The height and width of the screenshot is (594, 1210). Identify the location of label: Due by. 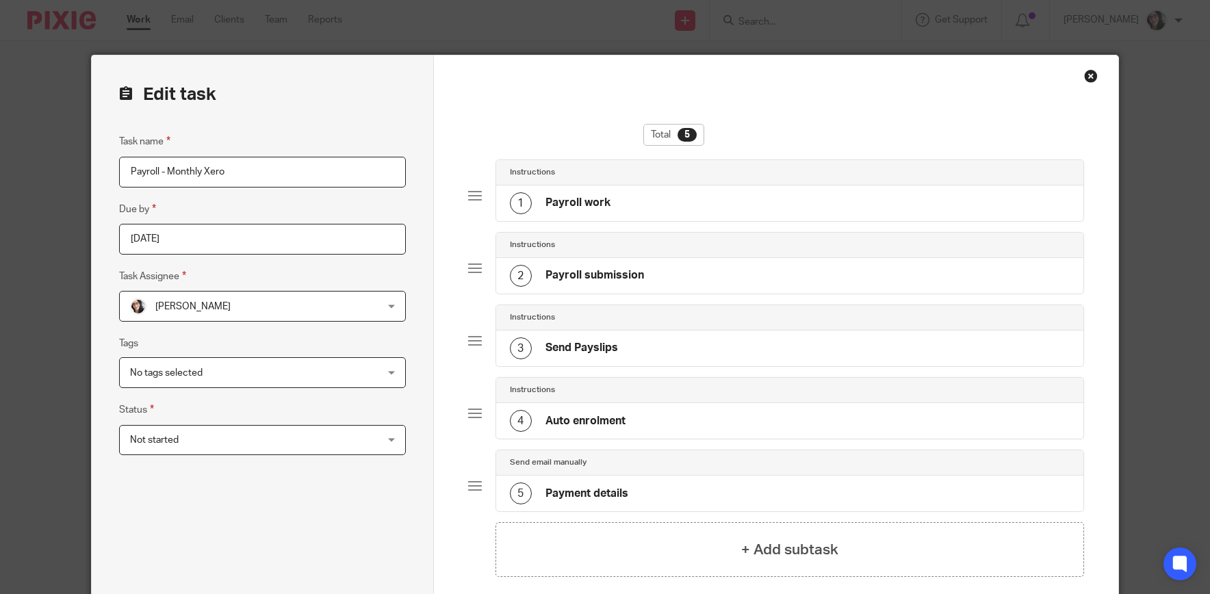
(138, 209).